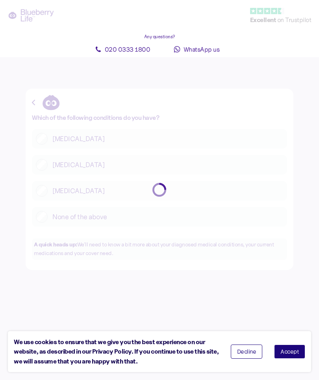  Describe the element at coordinates (122, 49) in the screenshot. I see `a: 020 0333 1800` at that location.